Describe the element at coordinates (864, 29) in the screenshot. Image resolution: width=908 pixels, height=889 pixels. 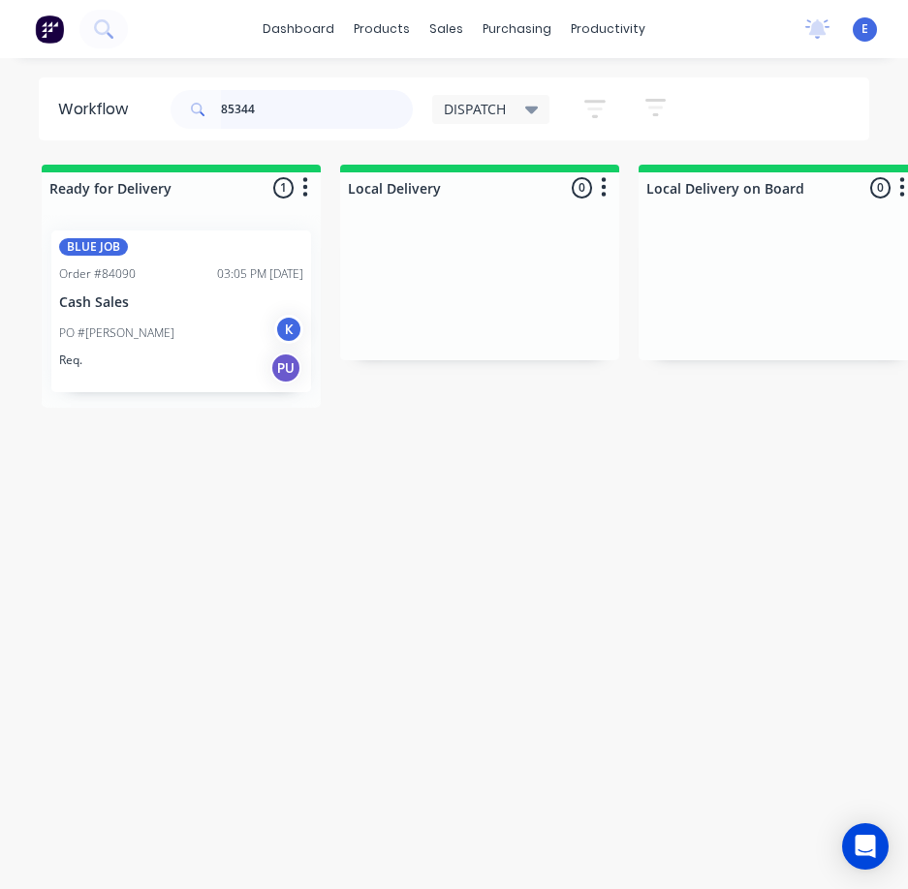
I see `span: E` at that location.